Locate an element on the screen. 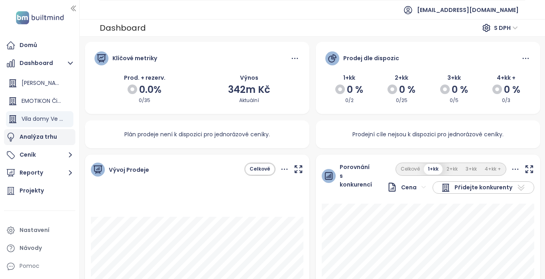 This screenshot has height=279, width=545. span: Prod. + rezerv. is located at coordinates (145, 78).